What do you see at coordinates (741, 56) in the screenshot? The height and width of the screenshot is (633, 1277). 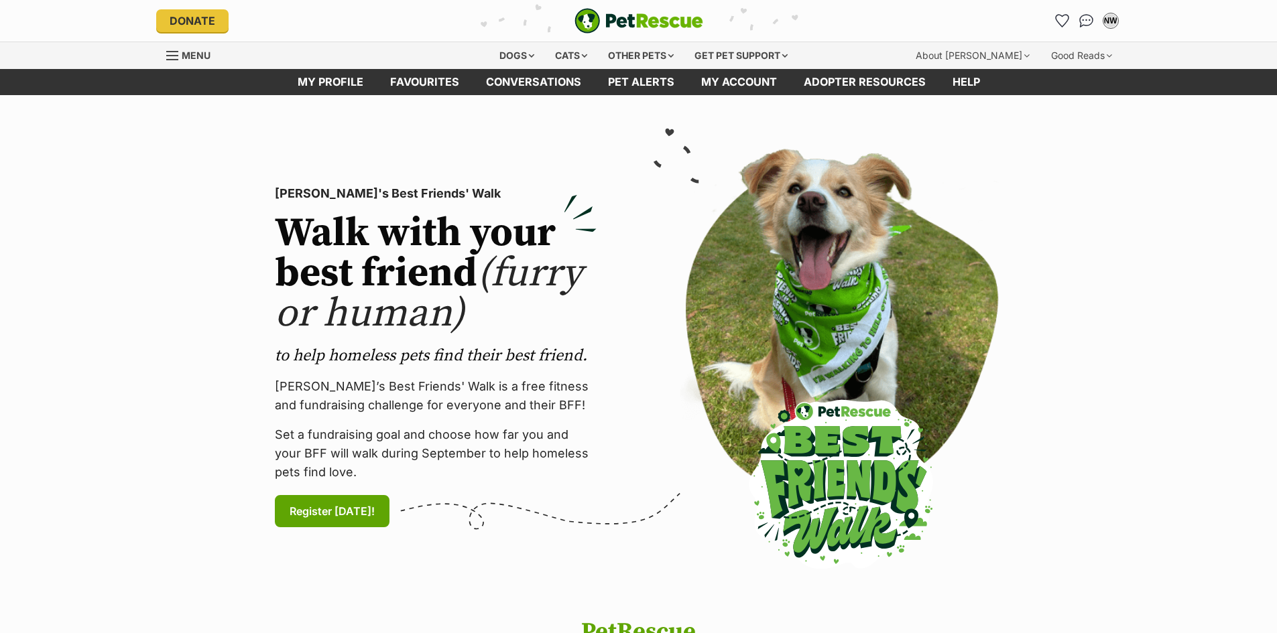 I see `div: Get pet support` at bounding box center [741, 56].